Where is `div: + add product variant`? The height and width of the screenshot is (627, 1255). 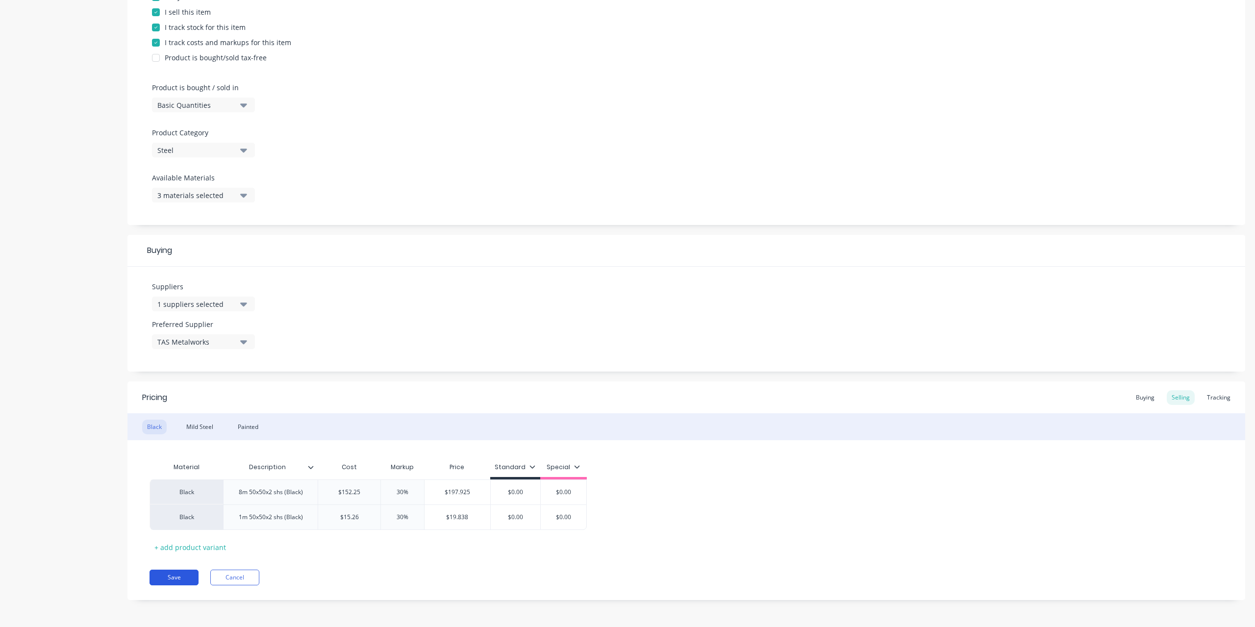 div: + add product variant is located at coordinates (190, 547).